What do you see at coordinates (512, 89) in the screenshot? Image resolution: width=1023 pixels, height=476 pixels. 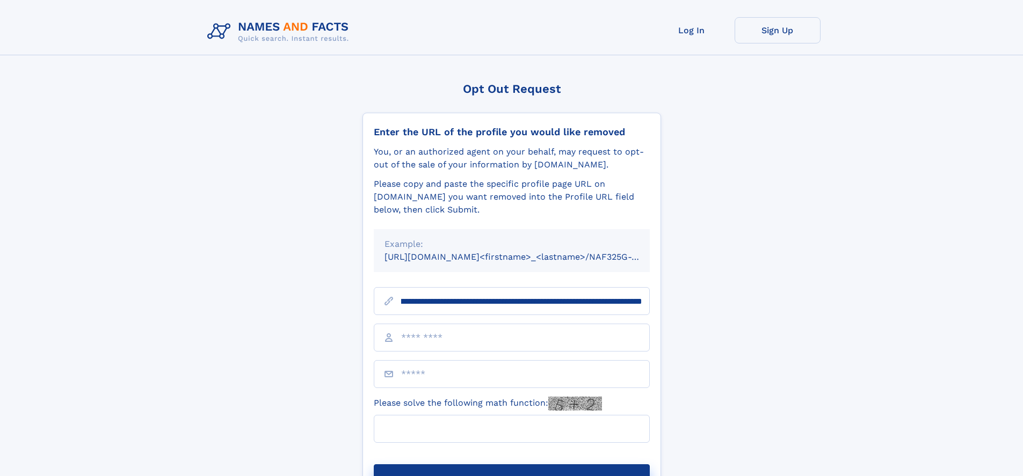 I see `div: Opt Out Request` at bounding box center [512, 89].